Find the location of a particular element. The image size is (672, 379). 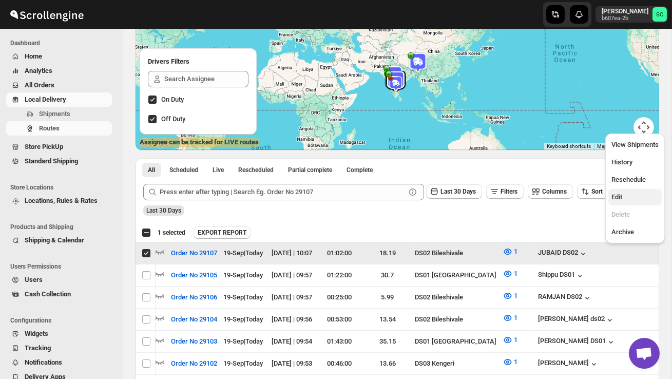

span: Delete is located at coordinates (621, 214).